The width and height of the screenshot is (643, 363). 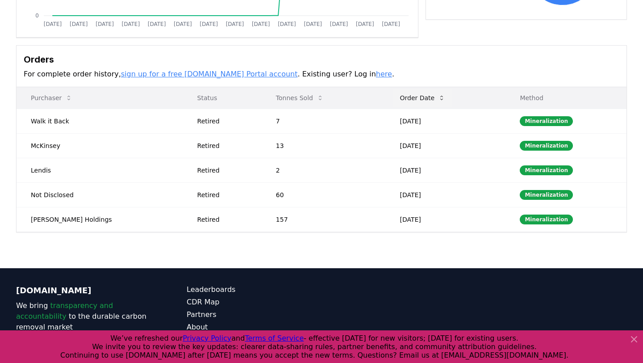 What do you see at coordinates (324, 121) in the screenshot?
I see `td: 7` at bounding box center [324, 121].